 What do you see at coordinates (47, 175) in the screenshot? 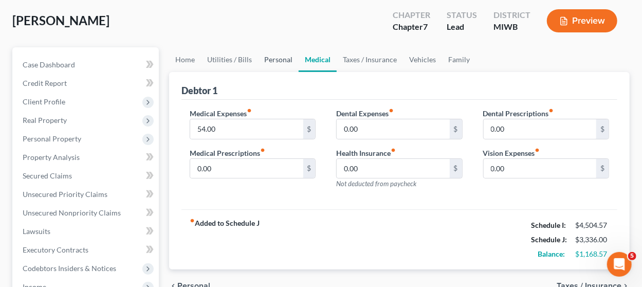
I see `span: Secured Claims` at bounding box center [47, 175].